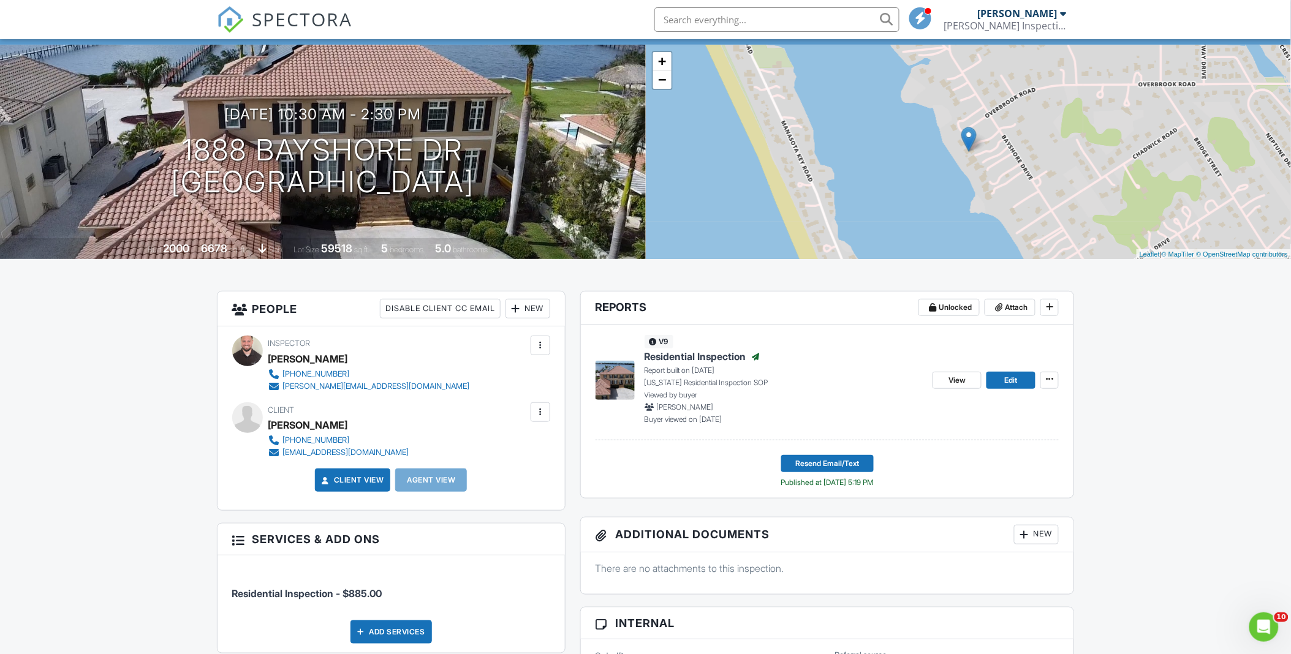 The height and width of the screenshot is (654, 1291). What do you see at coordinates (440, 309) in the screenshot?
I see `div: Disable Client CC Email` at bounding box center [440, 309].